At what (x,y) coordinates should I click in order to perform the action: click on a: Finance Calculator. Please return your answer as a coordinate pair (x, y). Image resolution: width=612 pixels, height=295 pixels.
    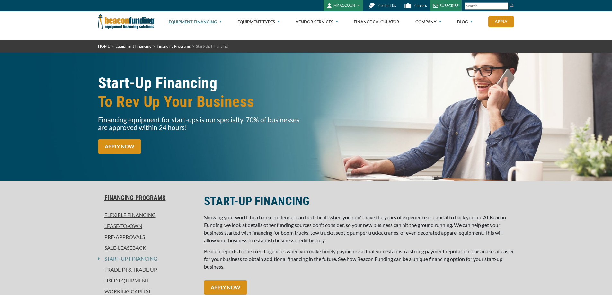
    Looking at the image, I should click on (376, 22).